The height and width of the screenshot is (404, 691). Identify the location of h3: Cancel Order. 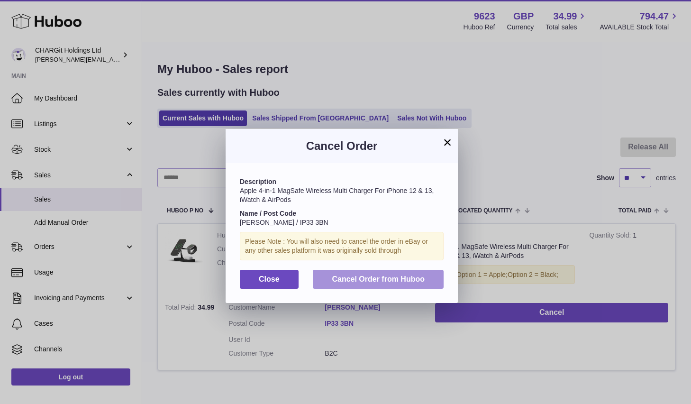
(342, 146).